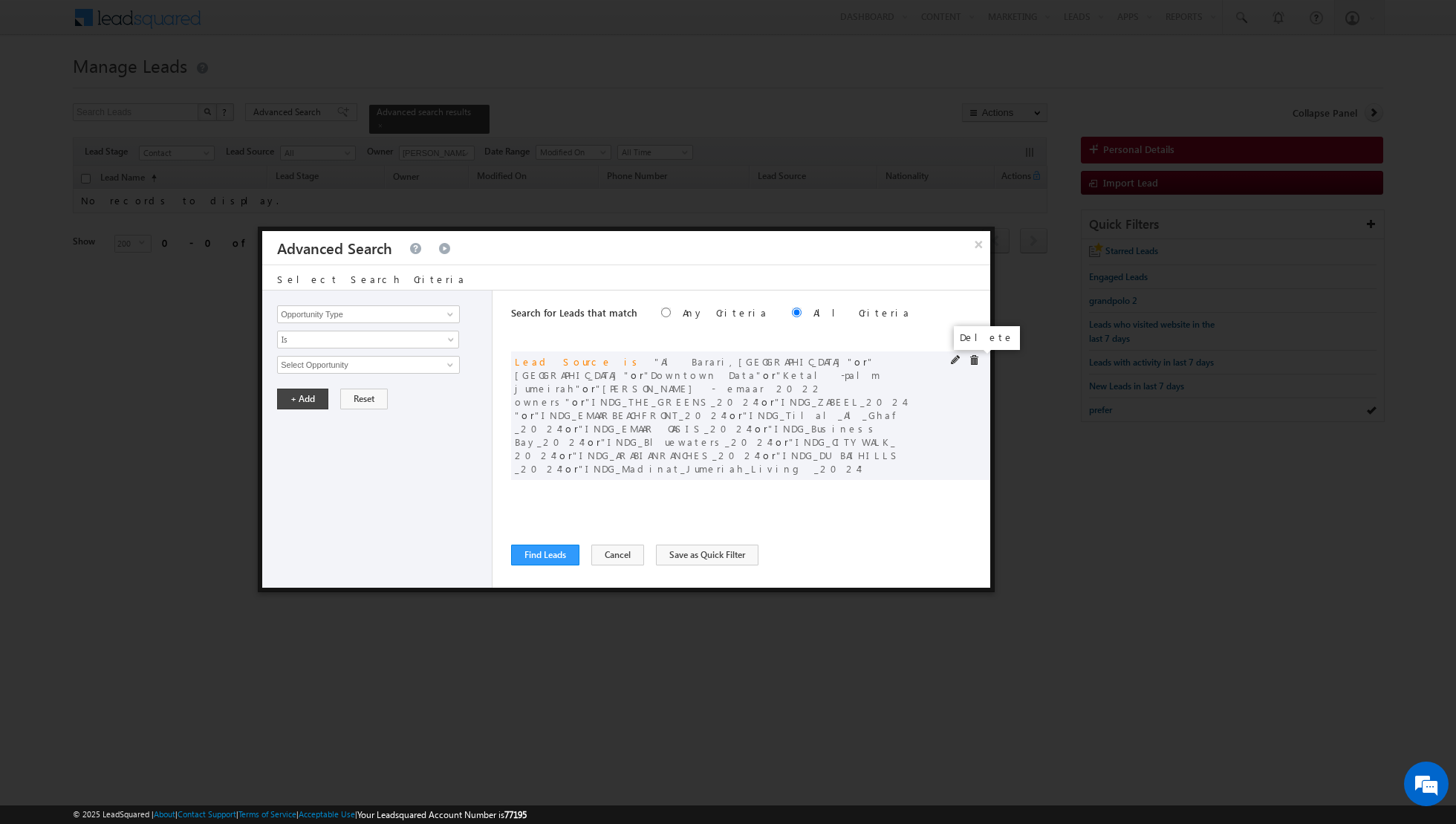 The width and height of the screenshot is (1456, 824). I want to click on span: or or or or or or or or or or or or or or or, so click(709, 415).